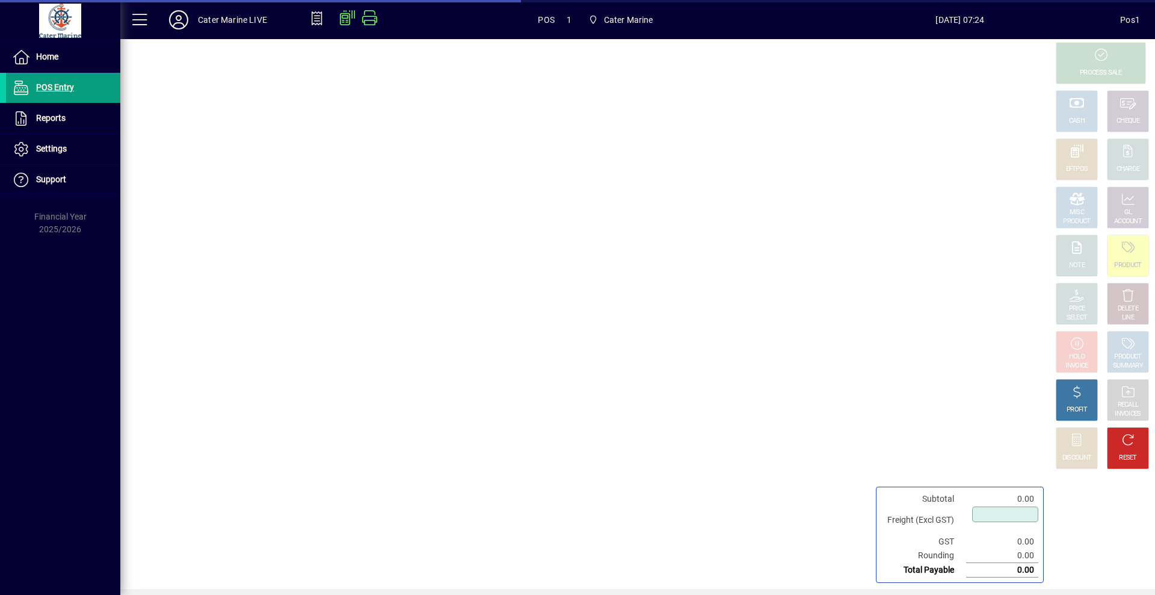 The height and width of the screenshot is (595, 1155). I want to click on div: CASH, so click(1077, 121).